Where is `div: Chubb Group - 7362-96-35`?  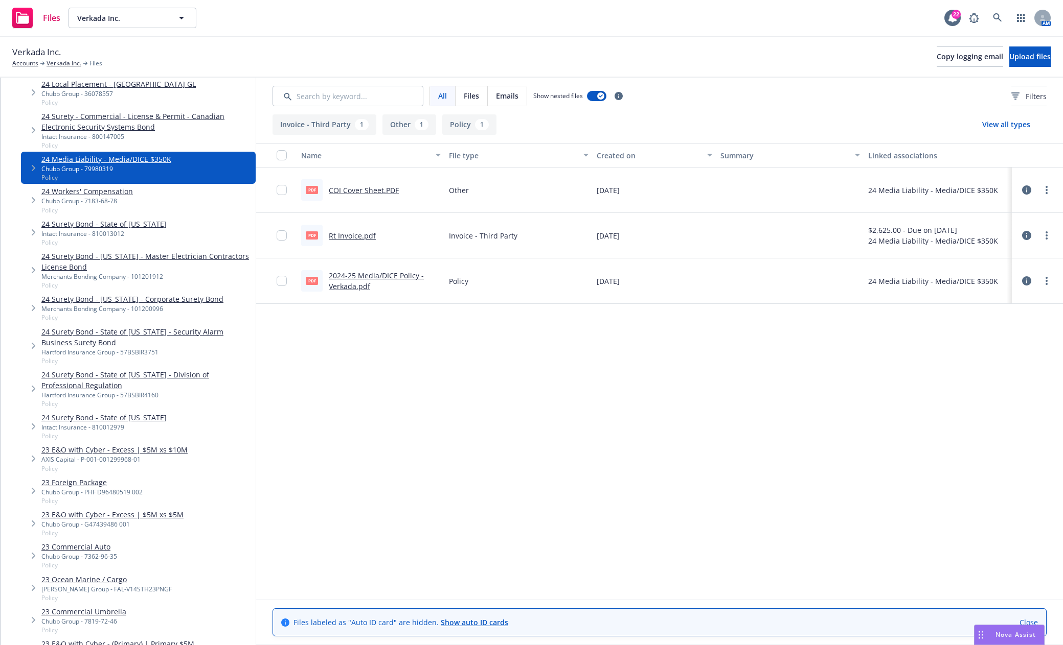
div: Chubb Group - 7362-96-35 is located at coordinates (79, 557).